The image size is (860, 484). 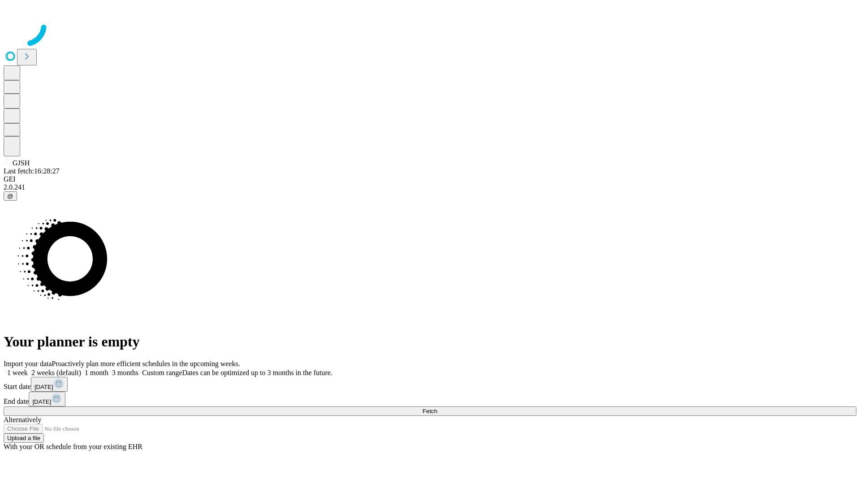 I want to click on span: Dates can be optimized up to 3 months in the future., so click(x=257, y=372).